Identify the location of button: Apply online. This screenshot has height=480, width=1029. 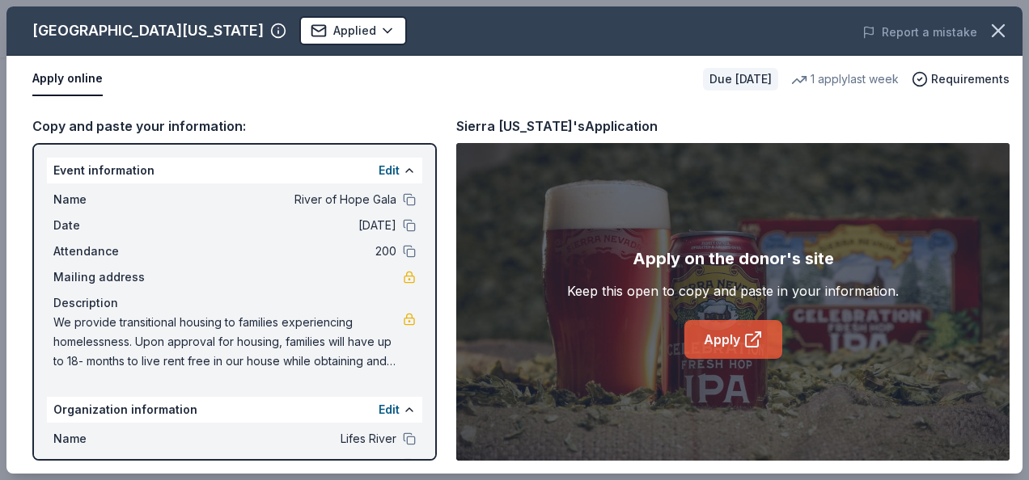
(67, 79).